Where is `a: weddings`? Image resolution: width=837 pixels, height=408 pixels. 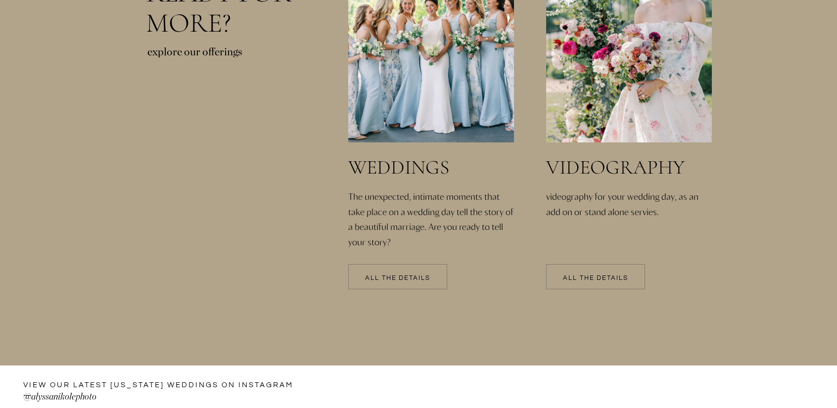 a: weddings is located at coordinates (435, 168).